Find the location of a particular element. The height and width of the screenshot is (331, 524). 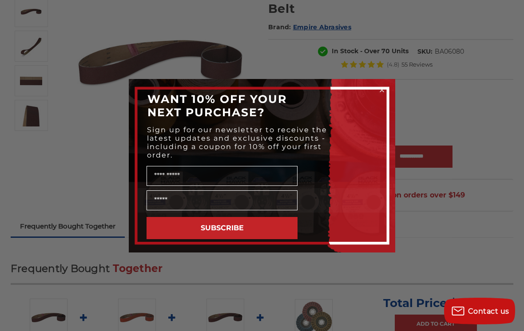

button: SUBSCRIBE is located at coordinates (222, 228).